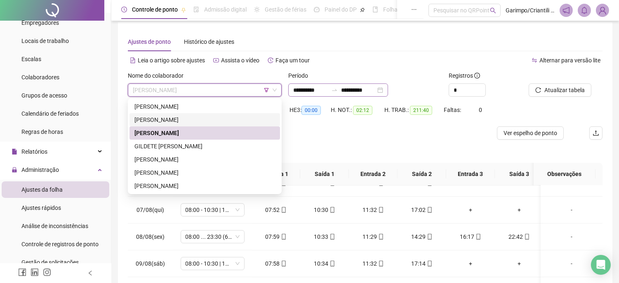 Image resolution: width=619 pixels, height=283 pixels. Describe the element at coordinates (14, 151) in the screenshot. I see `span: file` at that location.